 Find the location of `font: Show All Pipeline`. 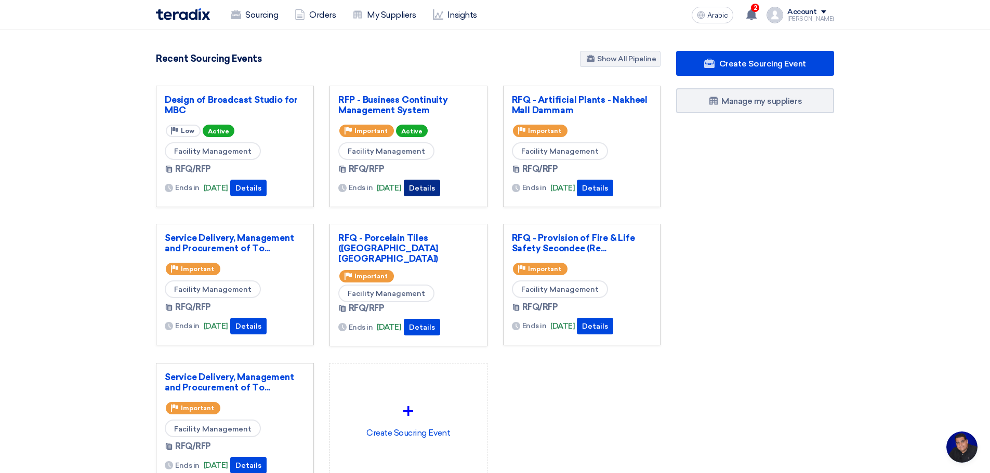

font: Show All Pipeline is located at coordinates (626, 59).